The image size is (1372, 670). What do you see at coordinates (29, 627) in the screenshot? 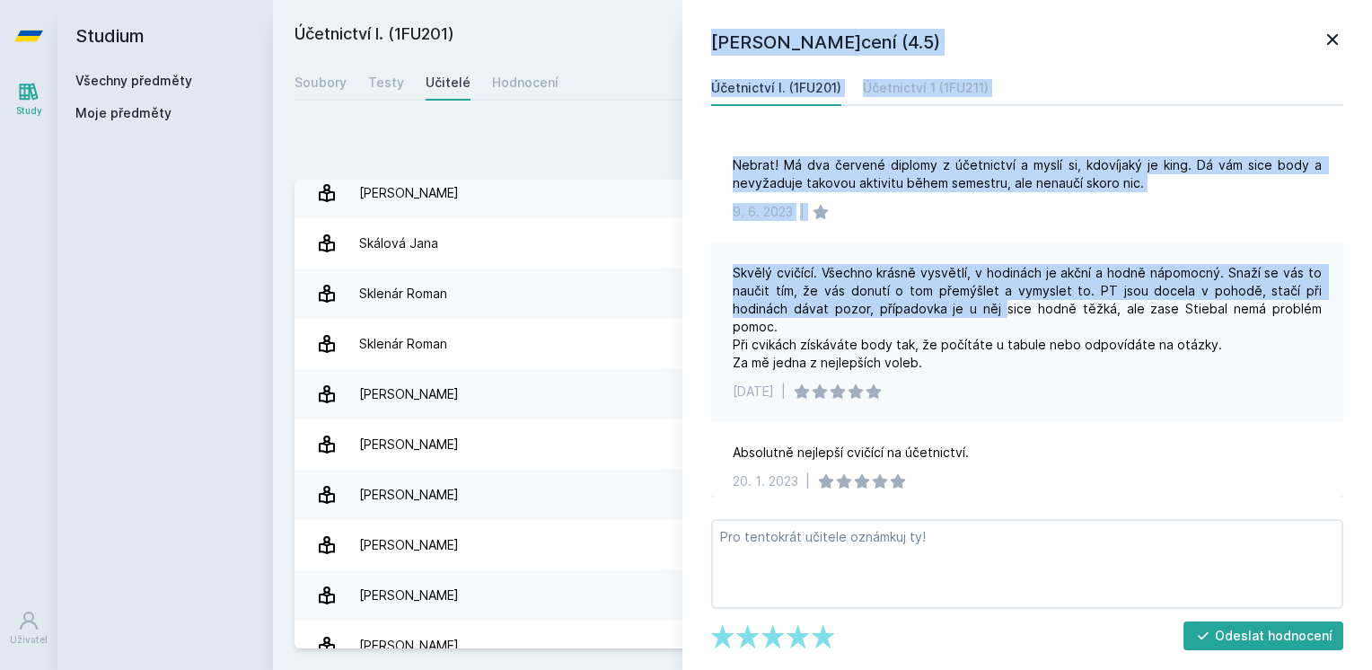
I see `a: Uživatel` at bounding box center [29, 627].